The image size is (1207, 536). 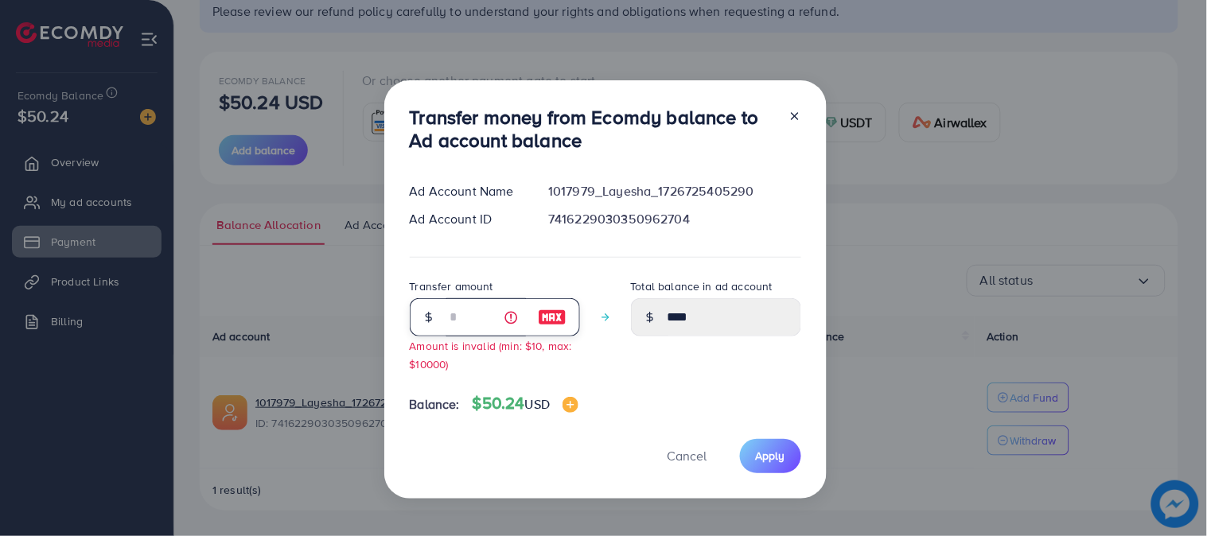 I want to click on span: Balance:, so click(x=434, y=404).